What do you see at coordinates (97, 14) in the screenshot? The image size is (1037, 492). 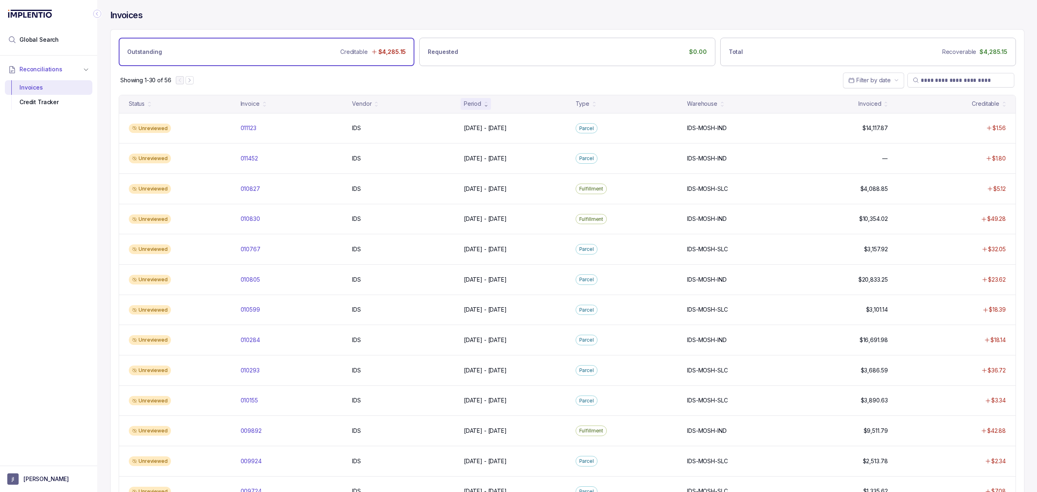 I see `div: Collapse Icon` at bounding box center [97, 14].